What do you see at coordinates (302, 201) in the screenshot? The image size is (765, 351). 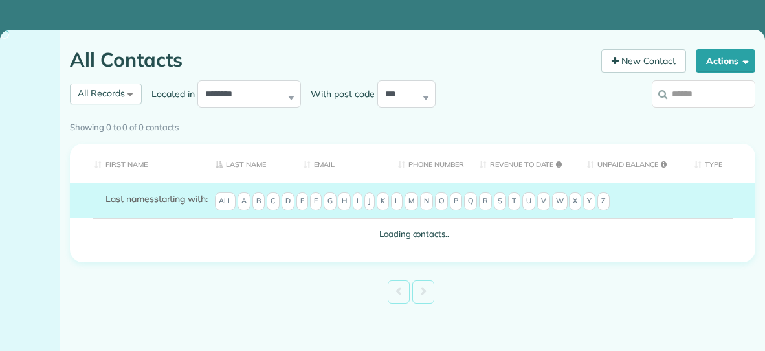 I see `span: E` at bounding box center [302, 201].